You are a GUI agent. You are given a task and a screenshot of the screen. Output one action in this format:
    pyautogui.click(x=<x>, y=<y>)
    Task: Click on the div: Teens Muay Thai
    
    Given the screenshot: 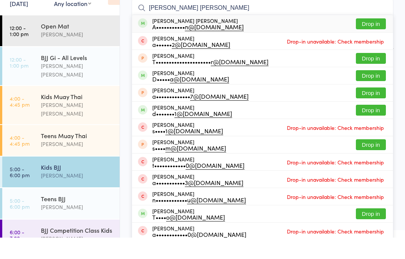 What is the action you would take?
    pyautogui.click(x=77, y=157)
    